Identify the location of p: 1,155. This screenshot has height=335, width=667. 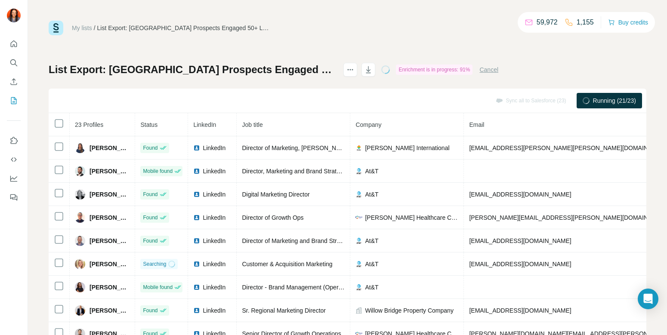
(585, 22).